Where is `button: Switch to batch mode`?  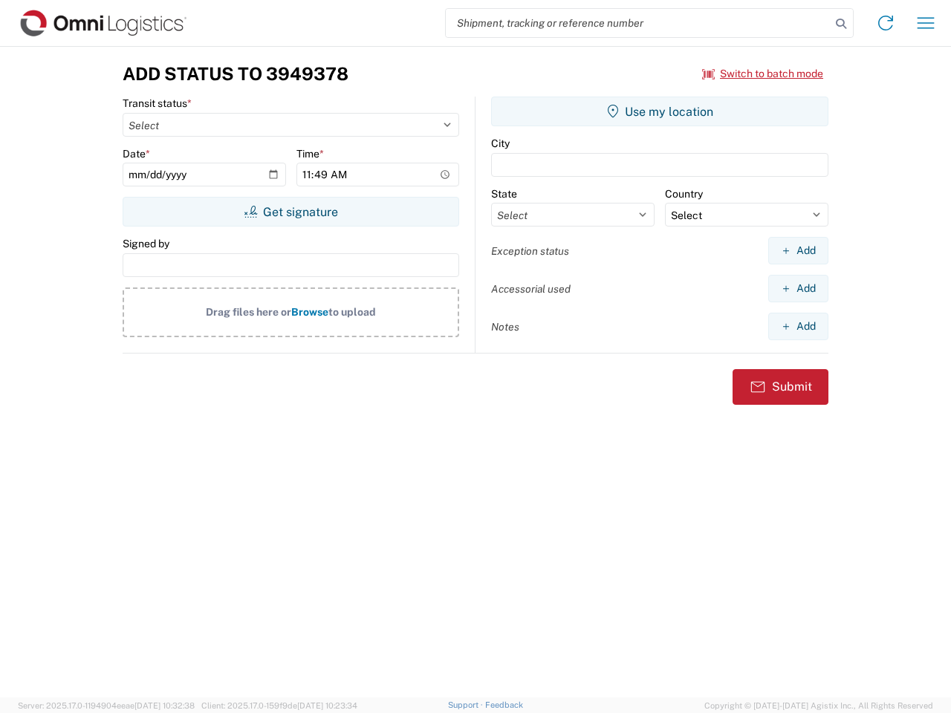
button: Switch to batch mode is located at coordinates (762, 74).